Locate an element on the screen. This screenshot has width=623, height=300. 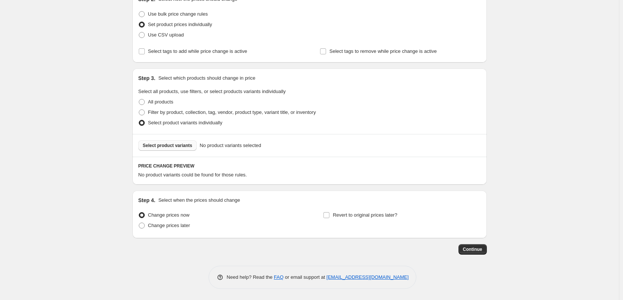
span: No product variants selected is located at coordinates (230, 146).